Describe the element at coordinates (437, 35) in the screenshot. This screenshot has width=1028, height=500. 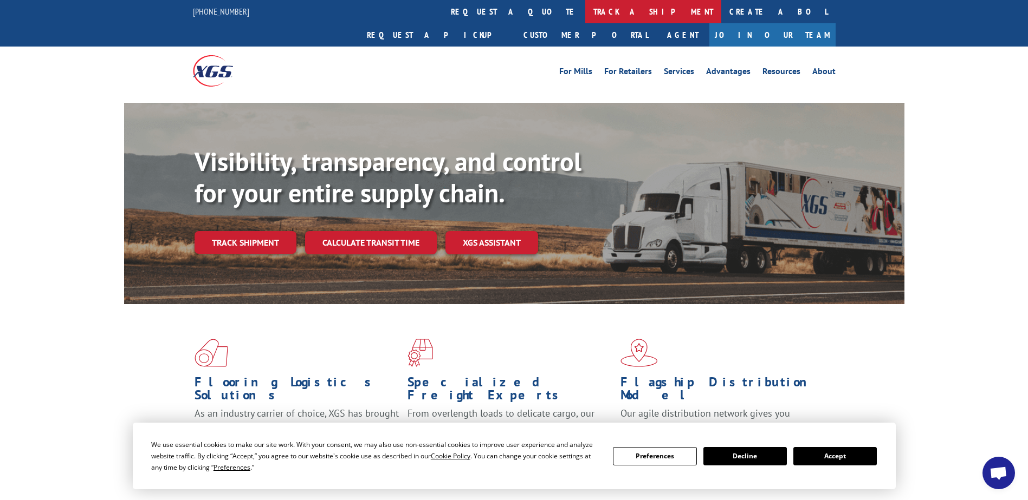
I see `a: Request a pickup` at that location.